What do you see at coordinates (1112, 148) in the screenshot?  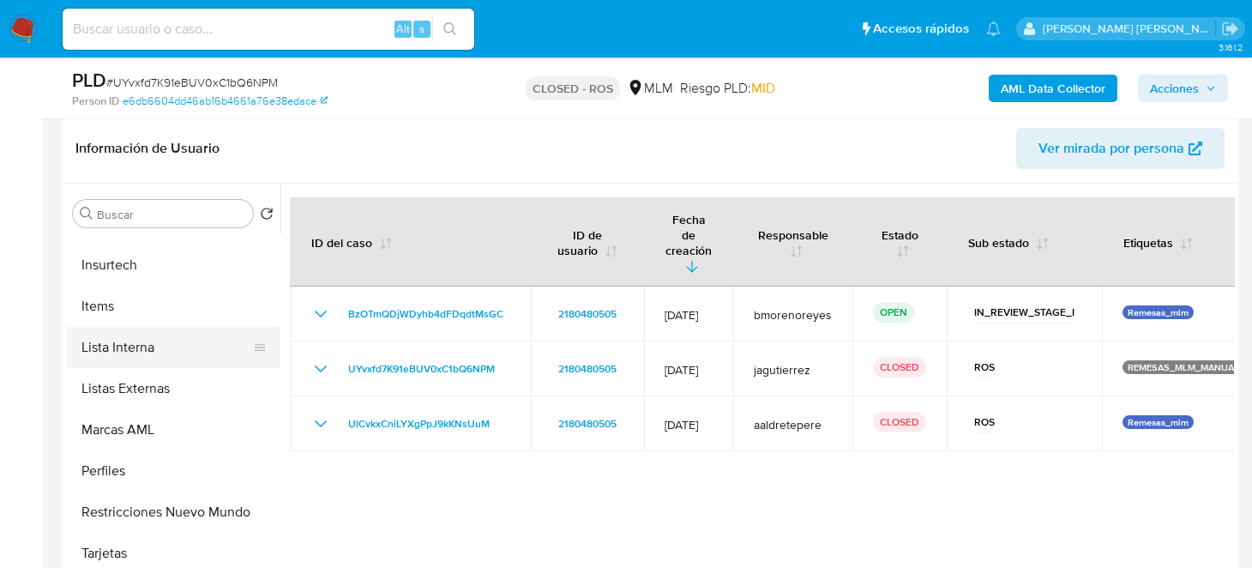 I see `span: Ver mirada por persona` at bounding box center [1112, 148].